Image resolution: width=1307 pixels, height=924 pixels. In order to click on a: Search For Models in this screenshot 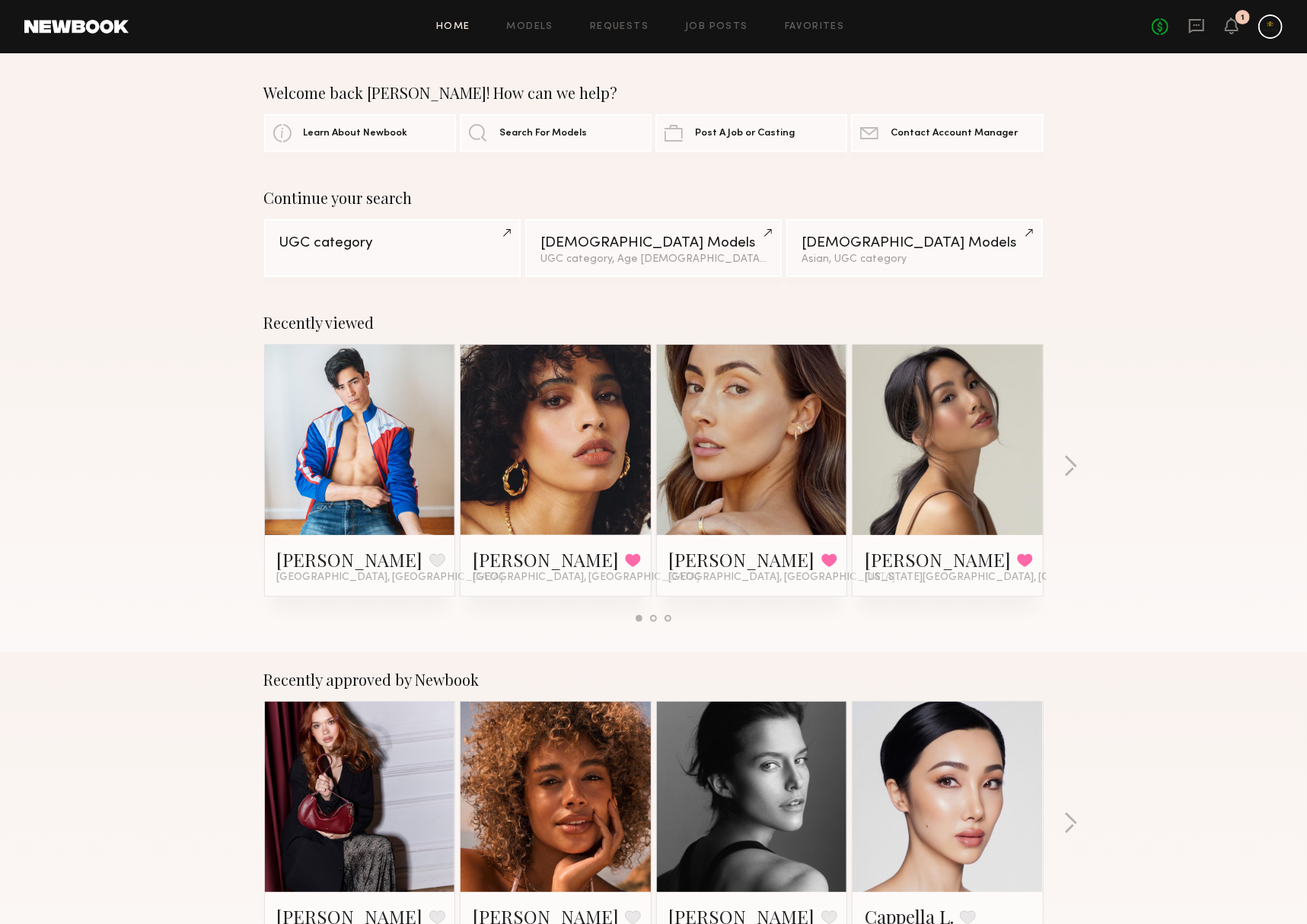, I will do `click(555, 133)`.